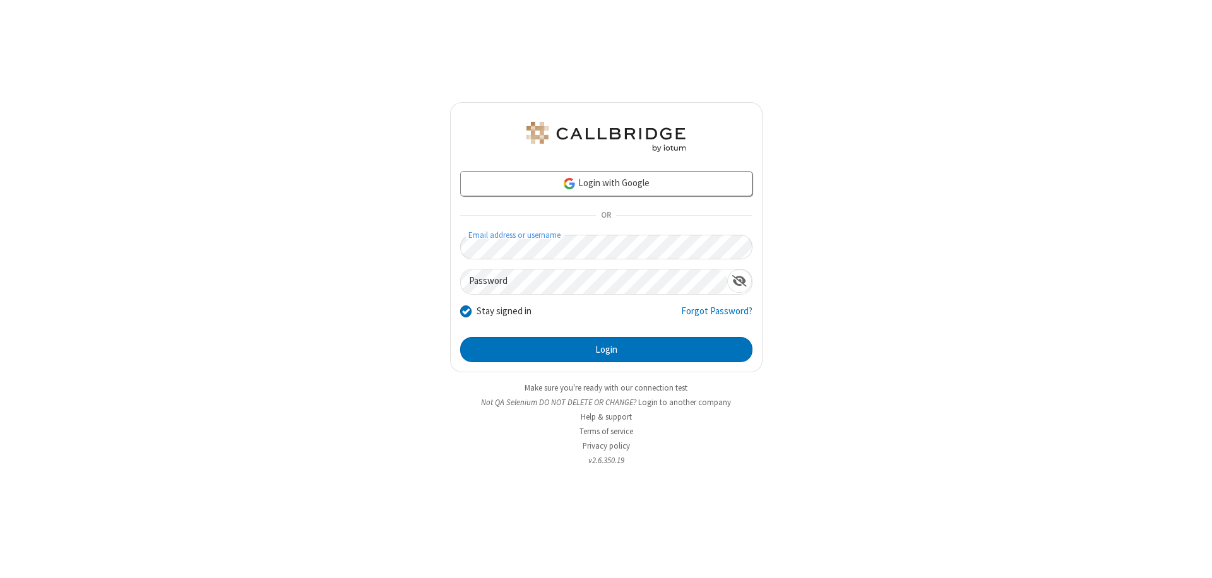  What do you see at coordinates (606, 446) in the screenshot?
I see `a: Privacy policy` at bounding box center [606, 446].